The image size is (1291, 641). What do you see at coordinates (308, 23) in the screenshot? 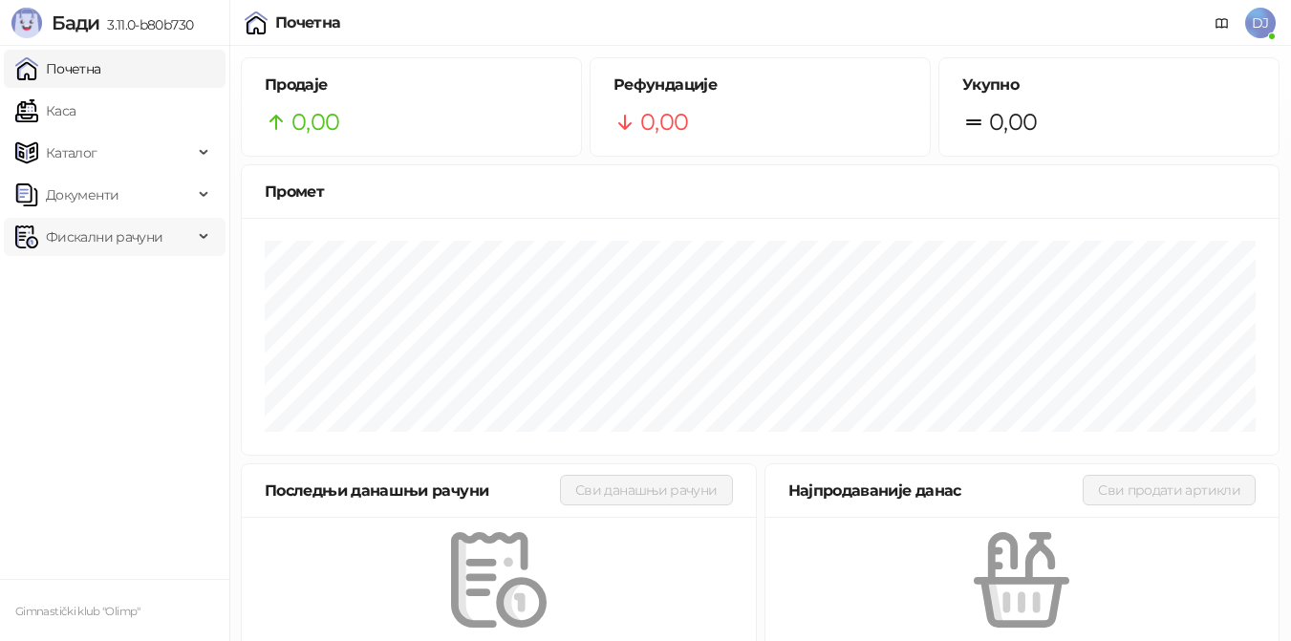
I see `div: Почетна` at bounding box center [308, 23].